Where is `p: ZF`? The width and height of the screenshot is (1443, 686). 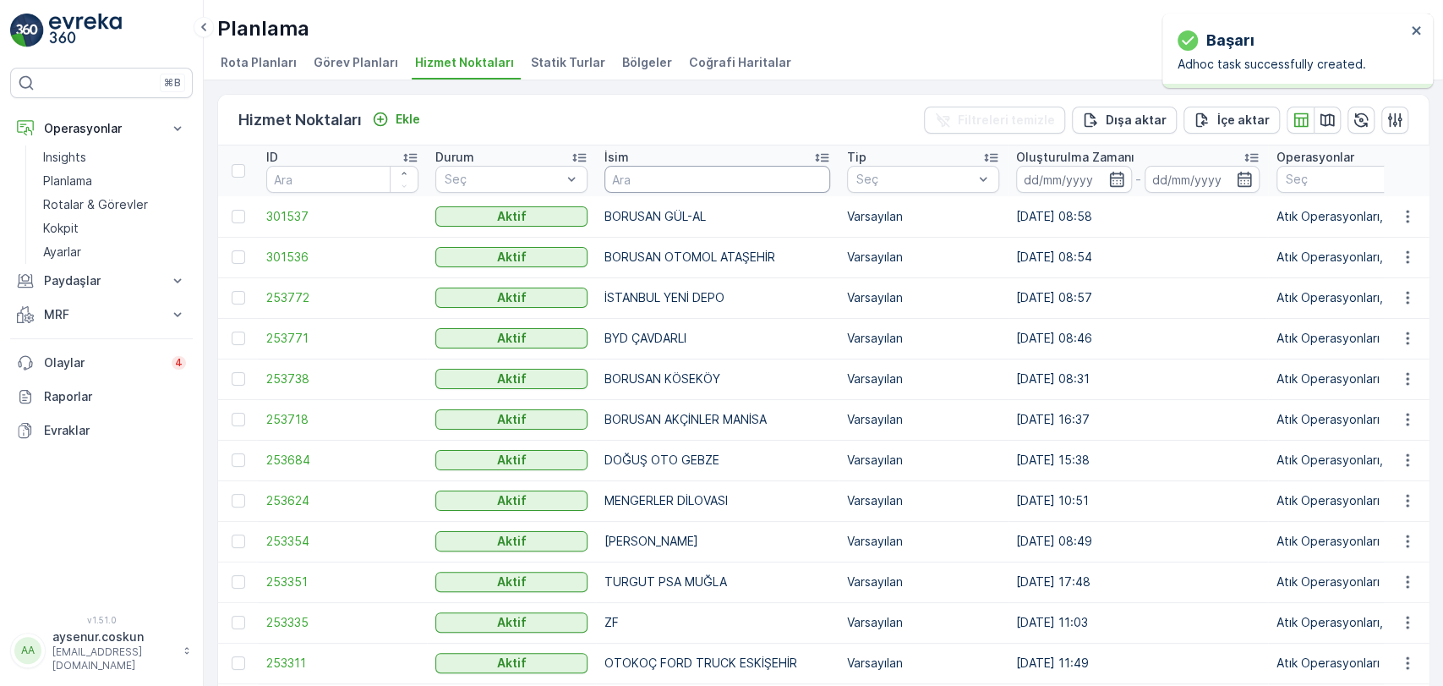
p: ZF is located at coordinates (717, 622).